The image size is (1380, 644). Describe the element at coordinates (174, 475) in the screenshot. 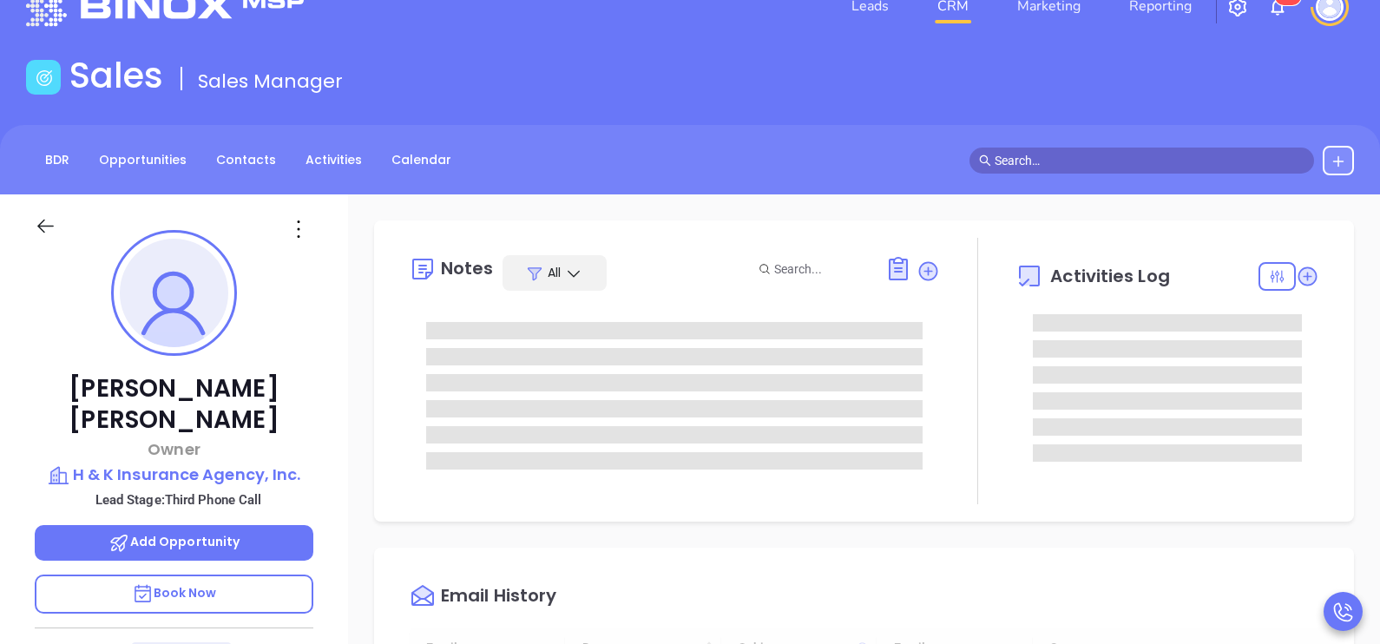

I see `p: H & K Insurance Agency, Inc.` at that location.